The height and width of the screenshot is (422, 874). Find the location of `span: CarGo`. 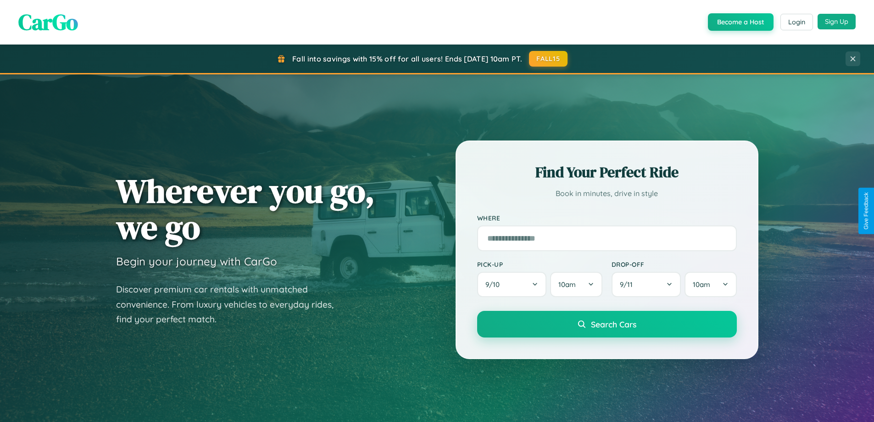

span: CarGo is located at coordinates (48, 22).